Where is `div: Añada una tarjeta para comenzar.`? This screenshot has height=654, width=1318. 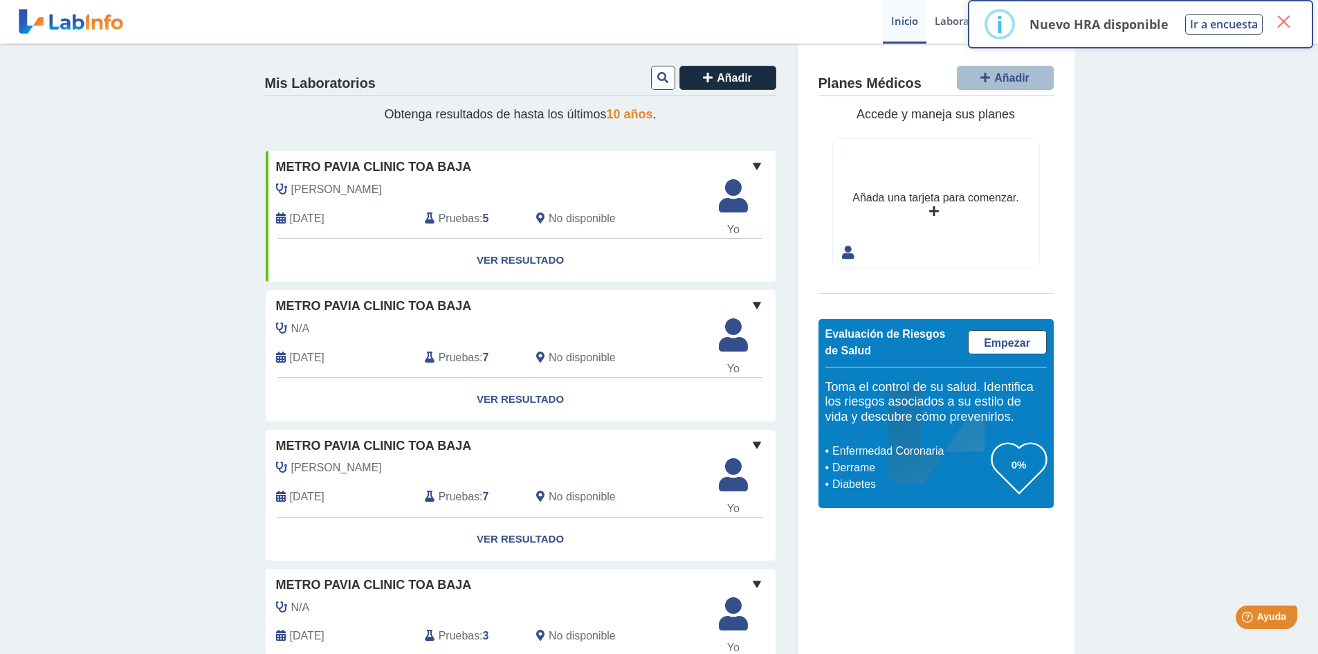
div: Añada una tarjeta para comenzar. is located at coordinates (936, 198).